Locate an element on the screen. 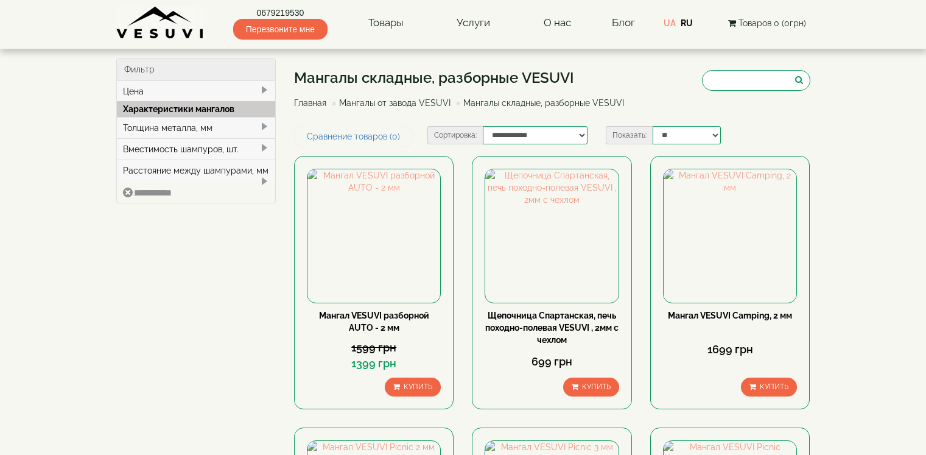 The width and height of the screenshot is (926, 455). button: Товаров 0 (0грн) is located at coordinates (767, 23).